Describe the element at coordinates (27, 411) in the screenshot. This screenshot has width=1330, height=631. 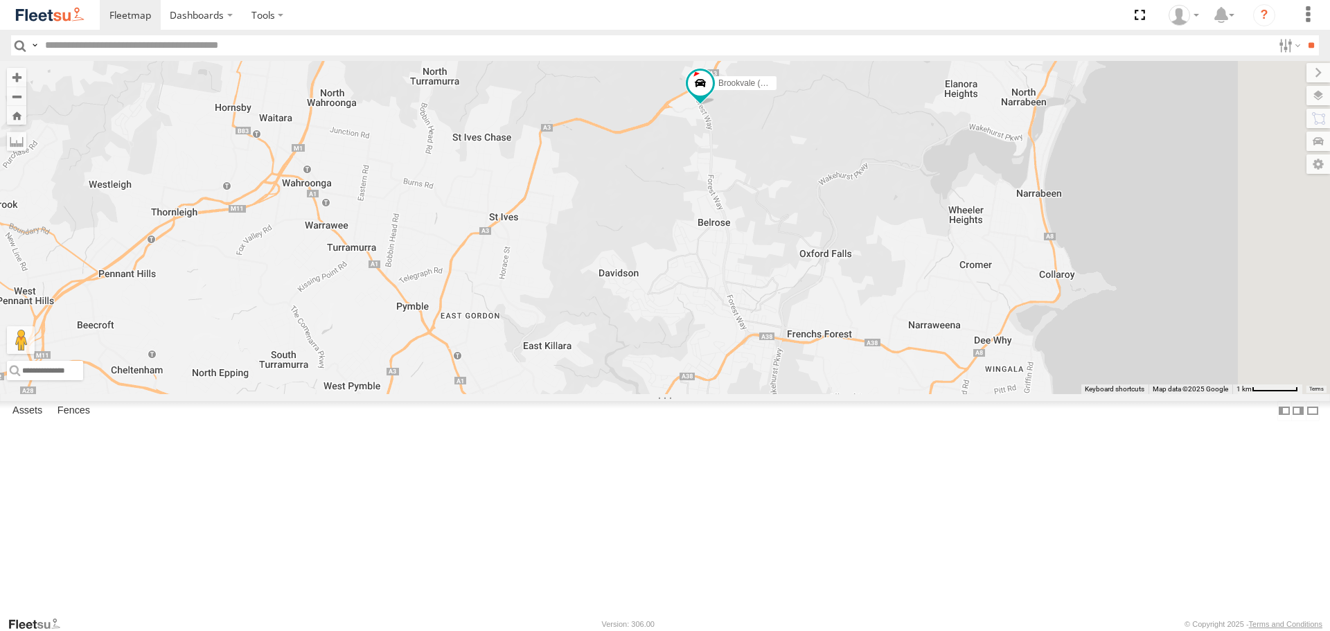
I see `label: Assets` at that location.